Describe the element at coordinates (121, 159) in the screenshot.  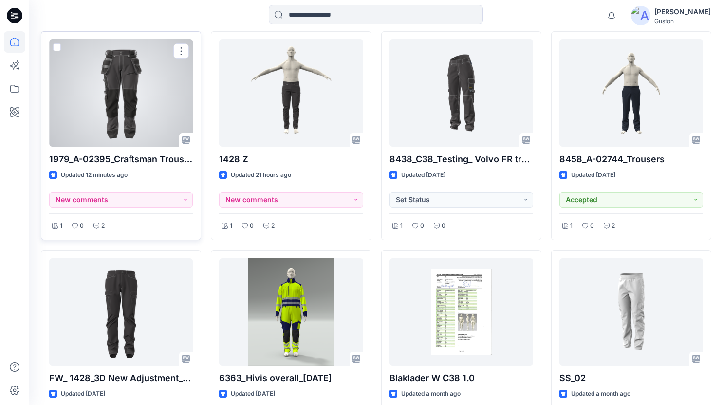
I see `p: 1979_A-02395_Craftsman Trousers Striker` at that location.